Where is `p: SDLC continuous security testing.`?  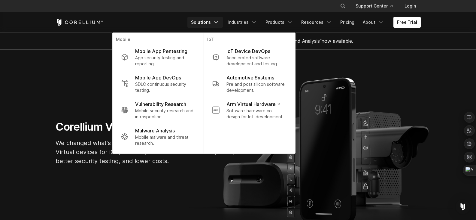
p: SDLC continuous security testing. is located at coordinates (165, 87).